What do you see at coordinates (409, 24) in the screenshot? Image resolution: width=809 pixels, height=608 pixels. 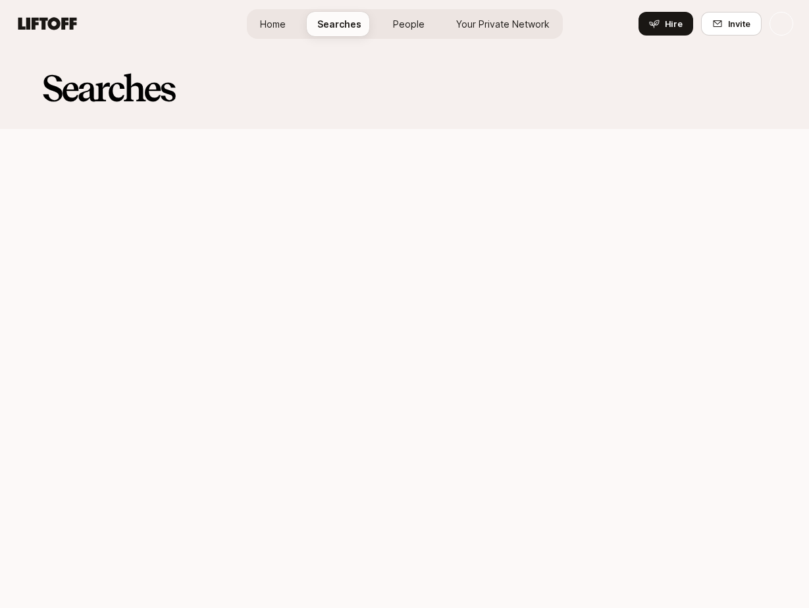 I see `span: People` at bounding box center [409, 24].